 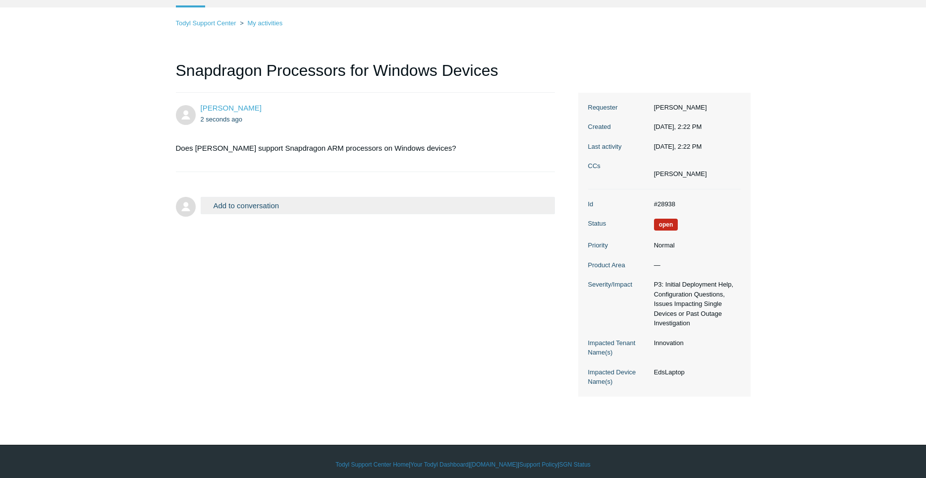 What do you see at coordinates (618, 204) in the screenshot?
I see `dt: Id` at bounding box center [618, 204].